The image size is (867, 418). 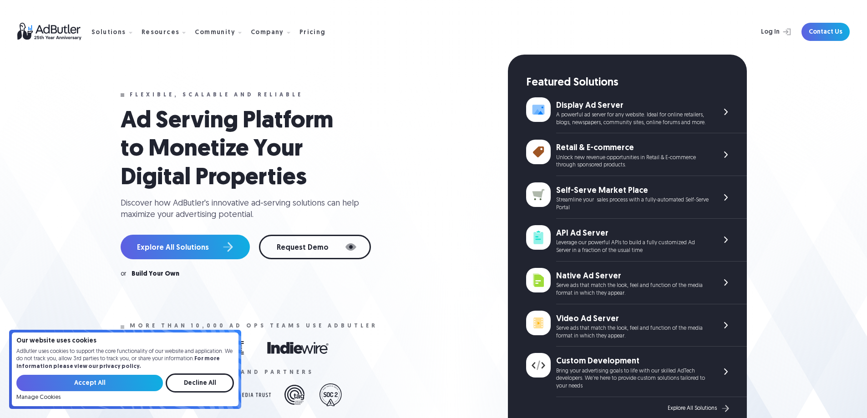 I want to click on div: Native Ad Server, so click(x=632, y=276).